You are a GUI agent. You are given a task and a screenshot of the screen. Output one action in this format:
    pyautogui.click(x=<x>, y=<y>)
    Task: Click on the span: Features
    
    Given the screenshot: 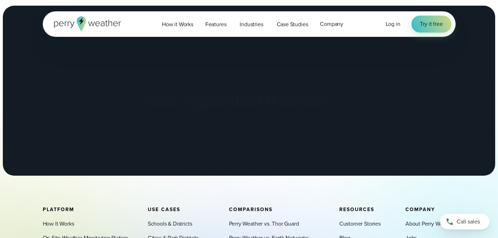 What is the action you would take?
    pyautogui.click(x=216, y=24)
    